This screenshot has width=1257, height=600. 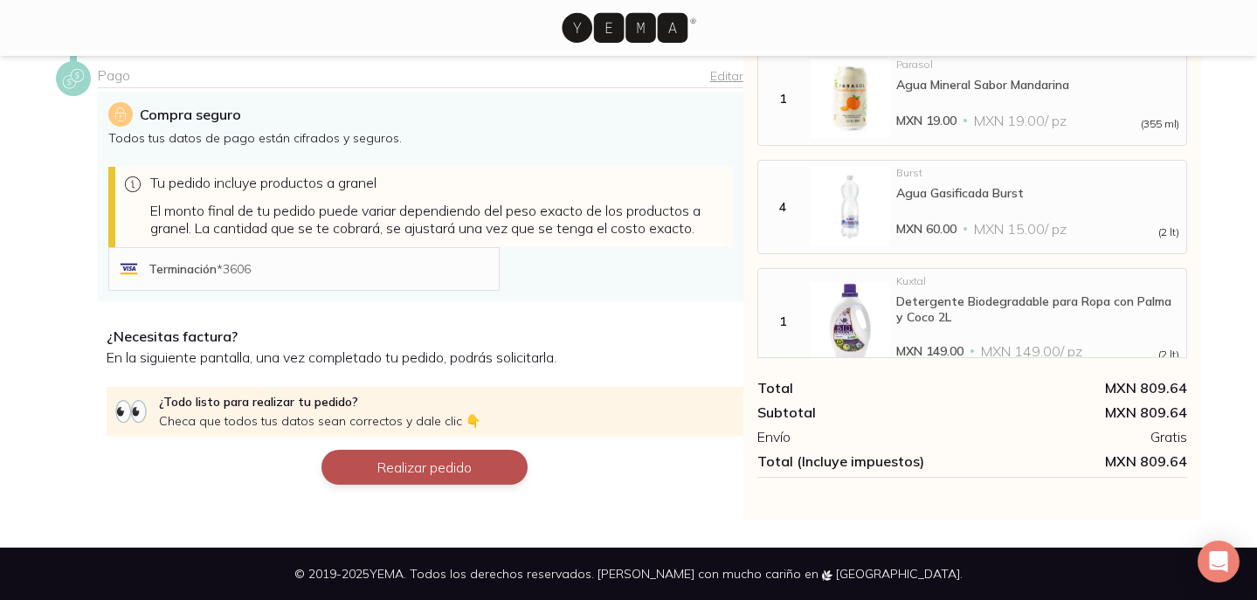 What do you see at coordinates (865, 388) in the screenshot?
I see `div: Total` at bounding box center [865, 388].